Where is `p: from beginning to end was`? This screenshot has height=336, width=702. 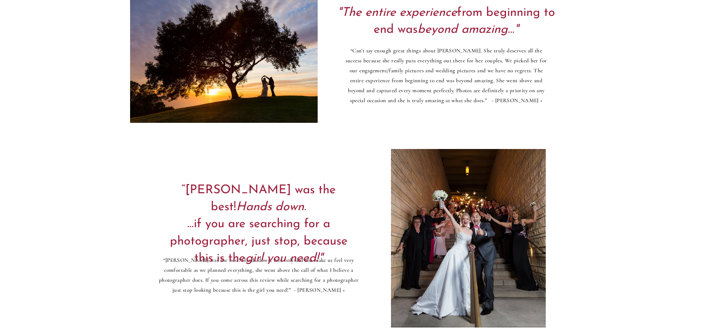 p: from beginning to end was is located at coordinates (446, 21).